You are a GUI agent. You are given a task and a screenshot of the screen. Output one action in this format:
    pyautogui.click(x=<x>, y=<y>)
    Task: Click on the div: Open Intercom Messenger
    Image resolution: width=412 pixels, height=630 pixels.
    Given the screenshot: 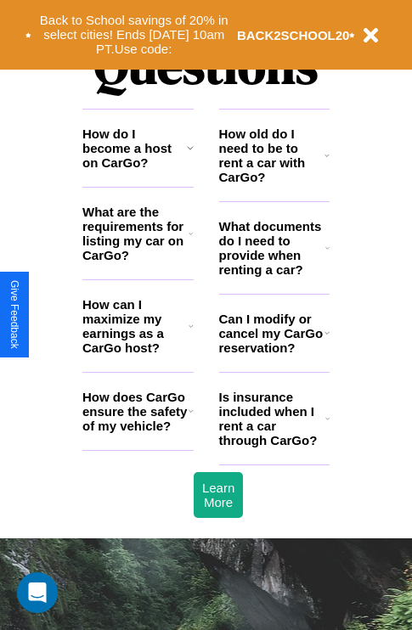 What is the action you would take?
    pyautogui.click(x=37, y=593)
    